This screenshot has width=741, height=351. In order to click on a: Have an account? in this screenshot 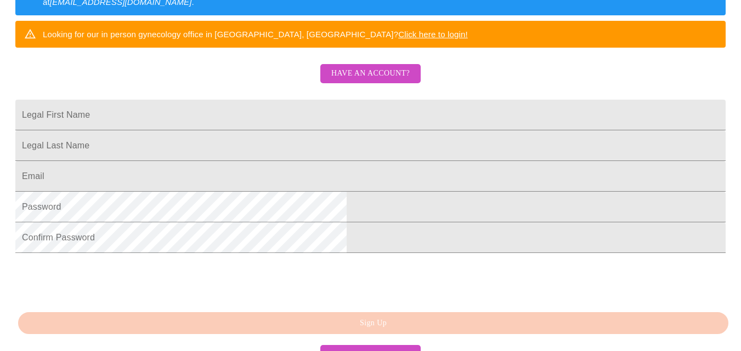, I will do `click(370, 81)`.